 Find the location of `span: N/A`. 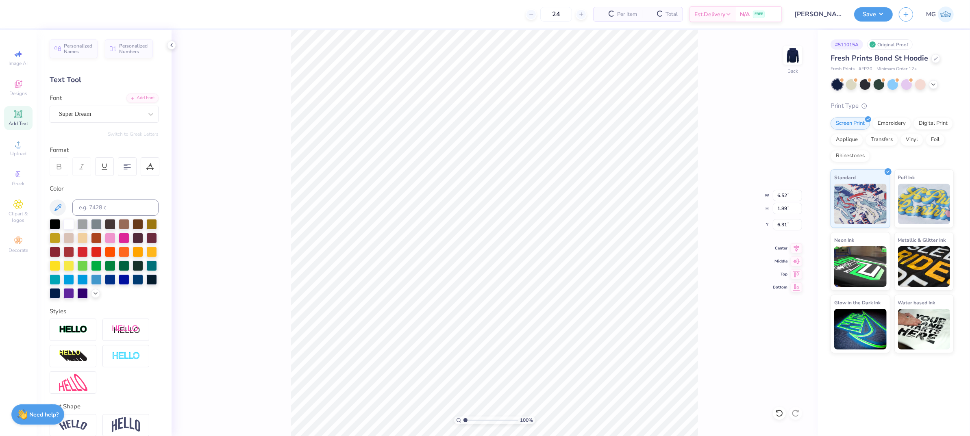

span: N/A is located at coordinates (744, 14).